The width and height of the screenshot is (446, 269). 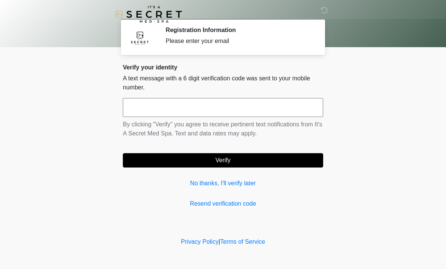 I want to click on a: No thanks, I'll verify later, so click(x=223, y=184).